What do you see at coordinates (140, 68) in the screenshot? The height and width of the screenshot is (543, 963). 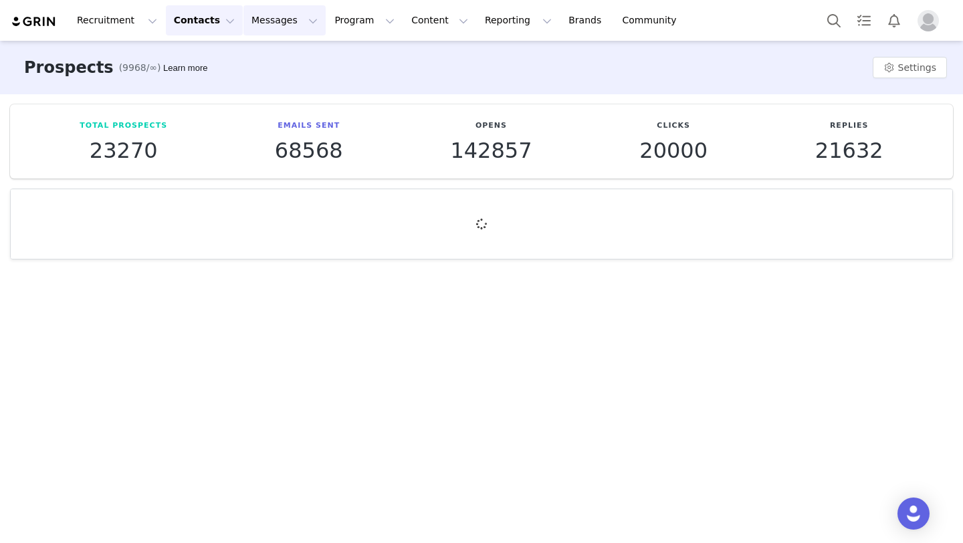 I see `span: (9968/∞)` at bounding box center [140, 68].